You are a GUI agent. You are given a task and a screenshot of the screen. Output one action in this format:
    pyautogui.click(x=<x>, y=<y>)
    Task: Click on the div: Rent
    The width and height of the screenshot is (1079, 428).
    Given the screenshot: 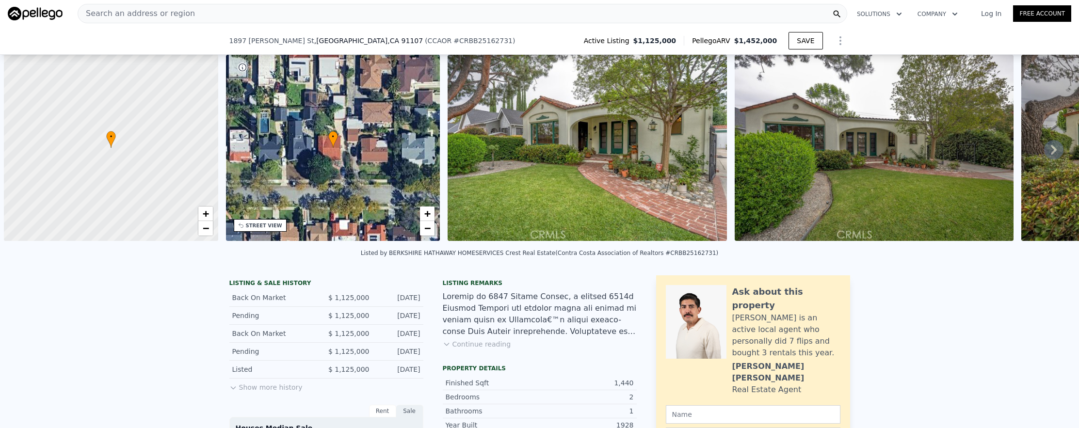 What is the action you would take?
    pyautogui.click(x=382, y=411)
    